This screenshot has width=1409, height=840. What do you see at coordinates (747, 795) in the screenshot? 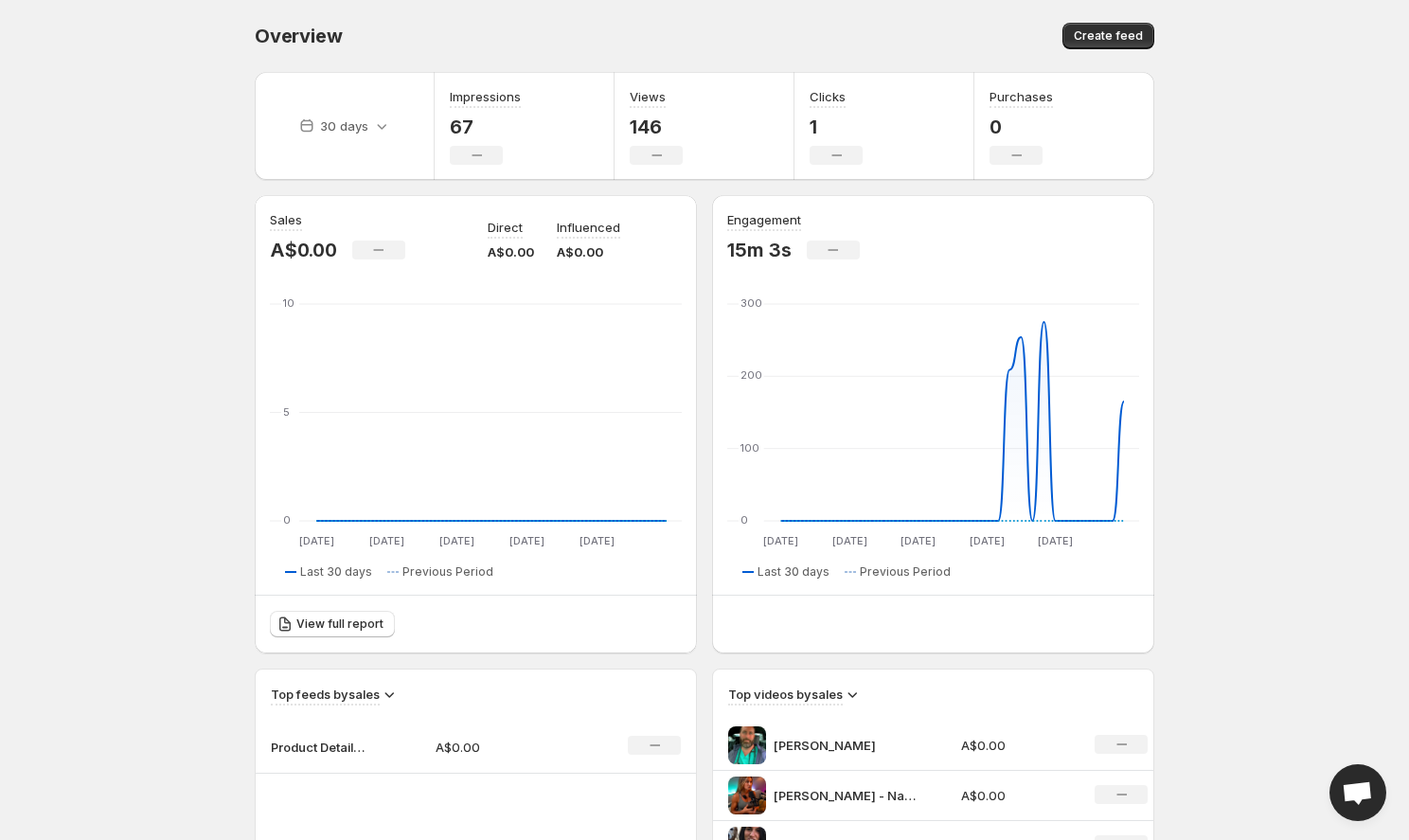
I see `img: Diane Powell - Naturopathic Vet` at bounding box center [747, 795].